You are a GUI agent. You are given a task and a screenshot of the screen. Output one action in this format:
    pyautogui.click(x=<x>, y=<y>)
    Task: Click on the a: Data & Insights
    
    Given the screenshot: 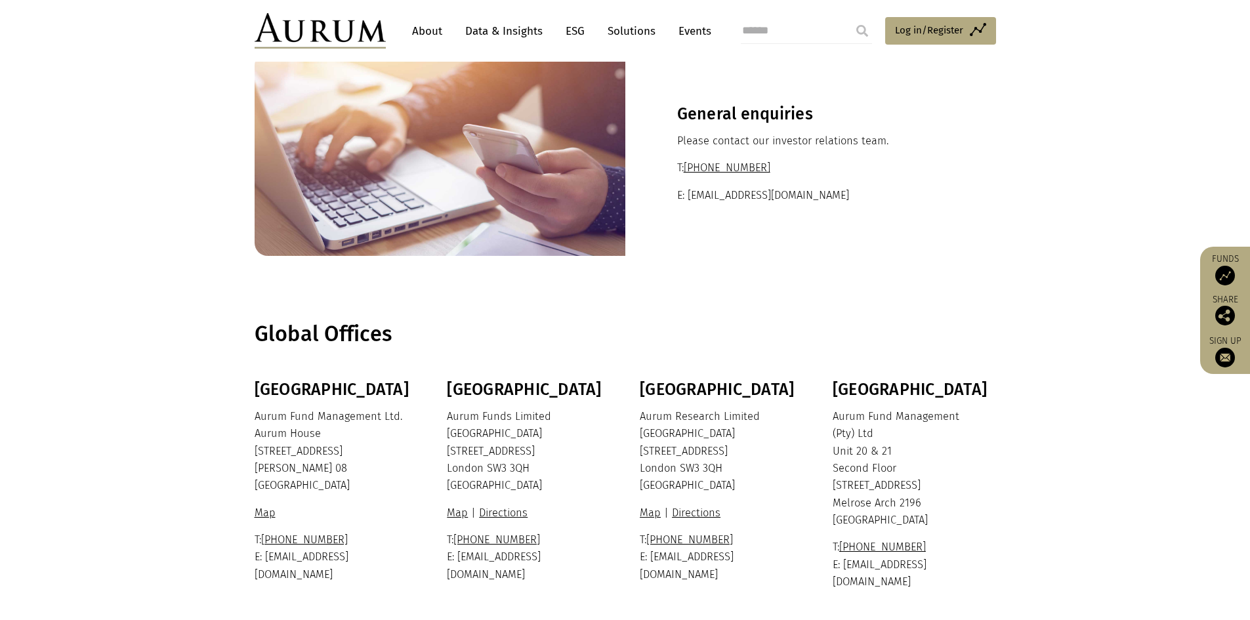 What is the action you would take?
    pyautogui.click(x=504, y=31)
    